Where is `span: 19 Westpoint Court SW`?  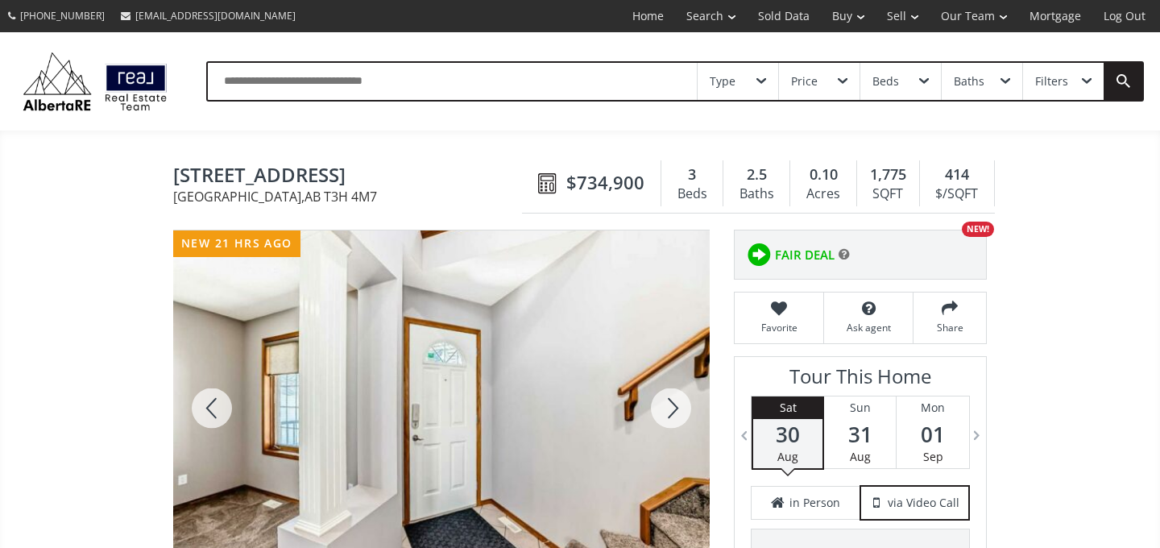
span: 19 Westpoint Court SW is located at coordinates (351, 176).